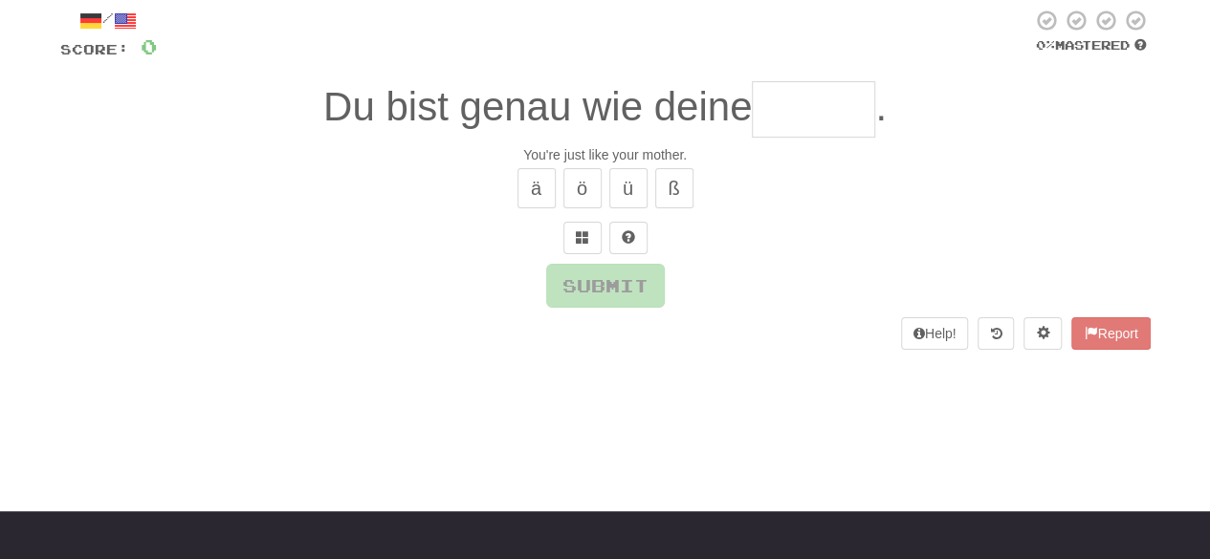 This screenshot has height=559, width=1210. What do you see at coordinates (536, 188) in the screenshot?
I see `button: ä` at bounding box center [536, 188].